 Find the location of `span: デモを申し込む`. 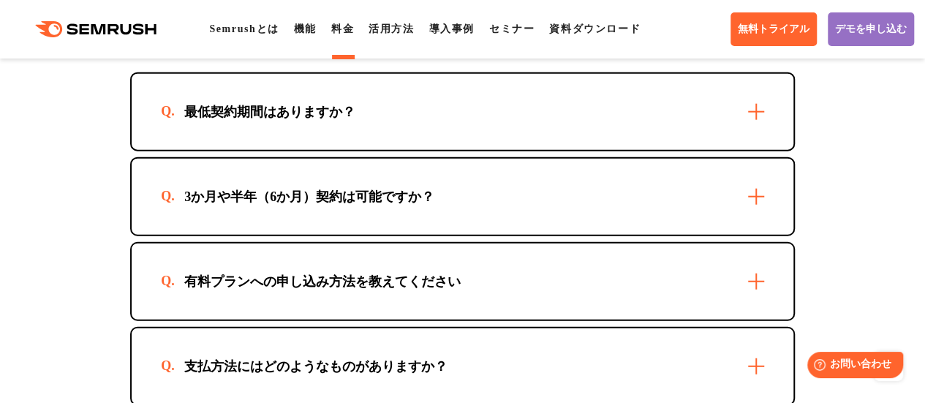

span: デモを申し込む is located at coordinates (871, 29).